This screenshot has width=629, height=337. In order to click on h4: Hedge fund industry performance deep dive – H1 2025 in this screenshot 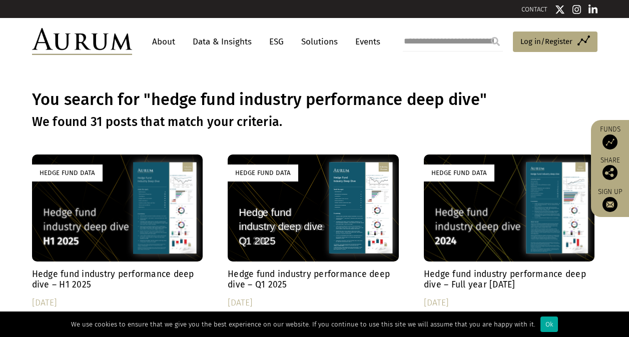, I will do `click(118, 280)`.